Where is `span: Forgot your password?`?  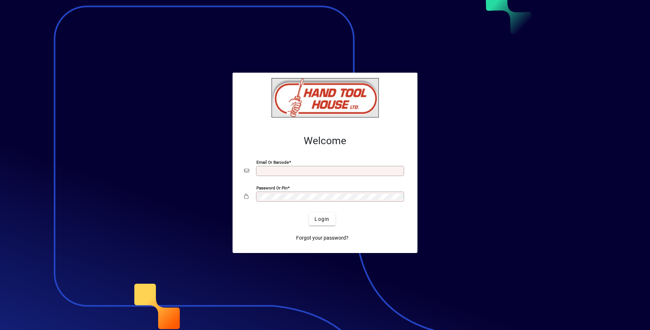
span: Forgot your password? is located at coordinates (322, 238).